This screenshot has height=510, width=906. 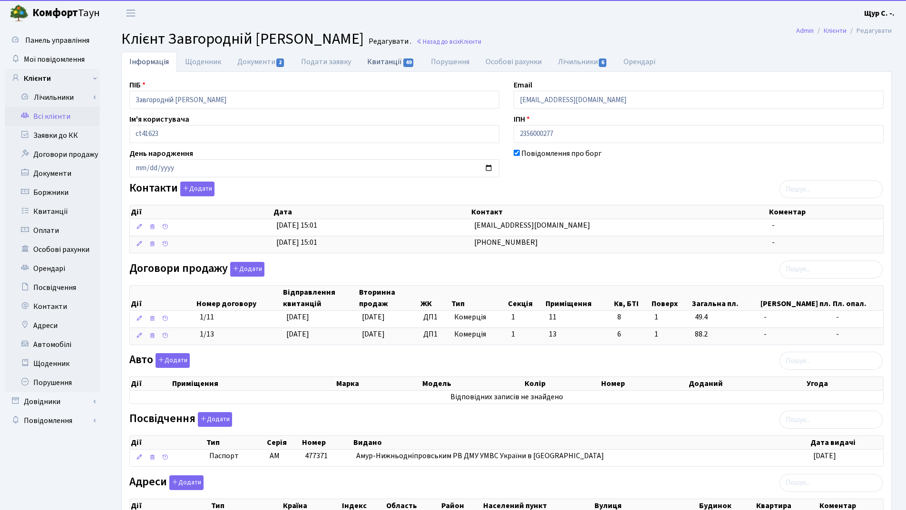 What do you see at coordinates (805, 30) in the screenshot?
I see `a: Admin` at bounding box center [805, 30].